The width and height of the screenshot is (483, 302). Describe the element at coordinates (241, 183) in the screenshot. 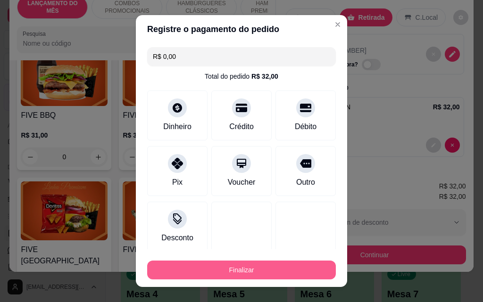

I see `div: Voucher` at that location.